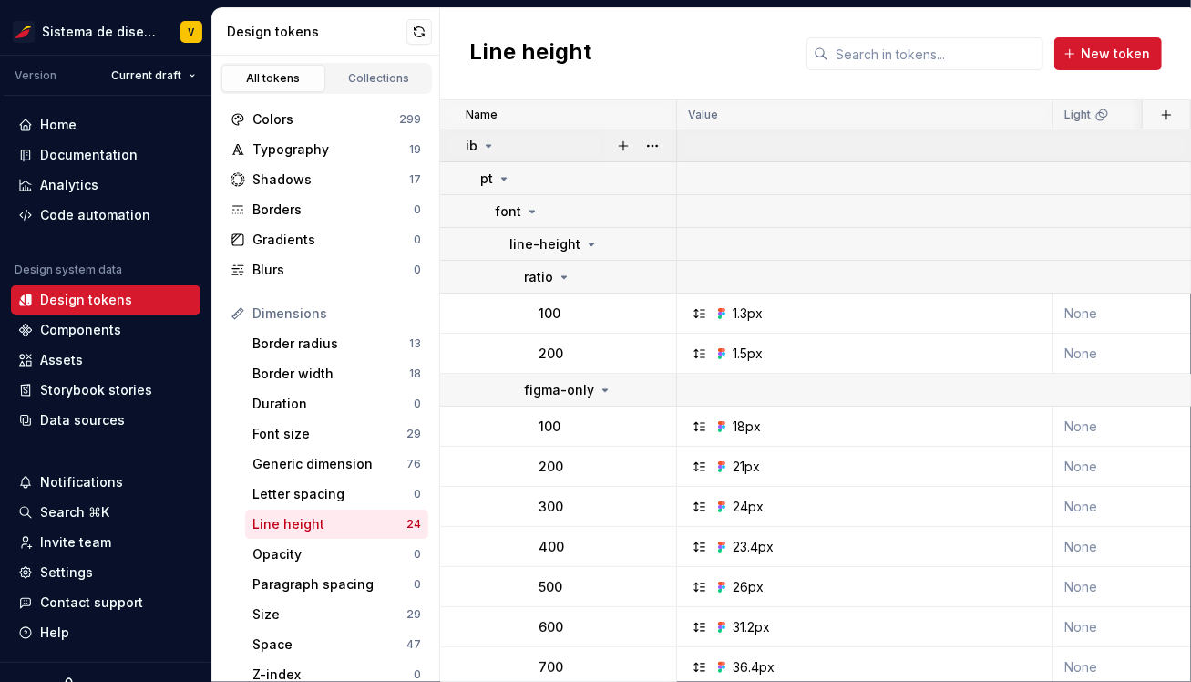 The height and width of the screenshot is (682, 1191). I want to click on p: font, so click(508, 211).